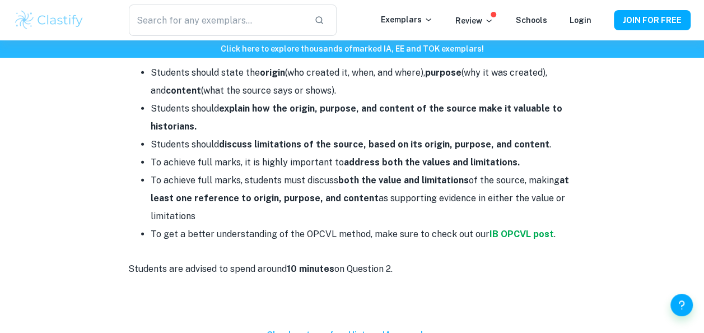 The image size is (704, 333). What do you see at coordinates (522, 234) in the screenshot?
I see `strong: IB OPCVL post` at bounding box center [522, 234].